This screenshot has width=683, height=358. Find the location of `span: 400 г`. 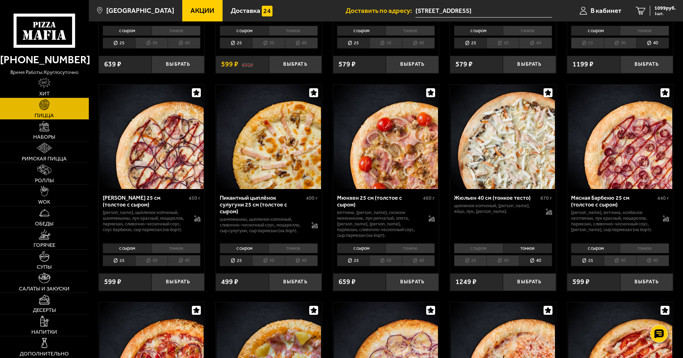

span: 400 г is located at coordinates (312, 198).